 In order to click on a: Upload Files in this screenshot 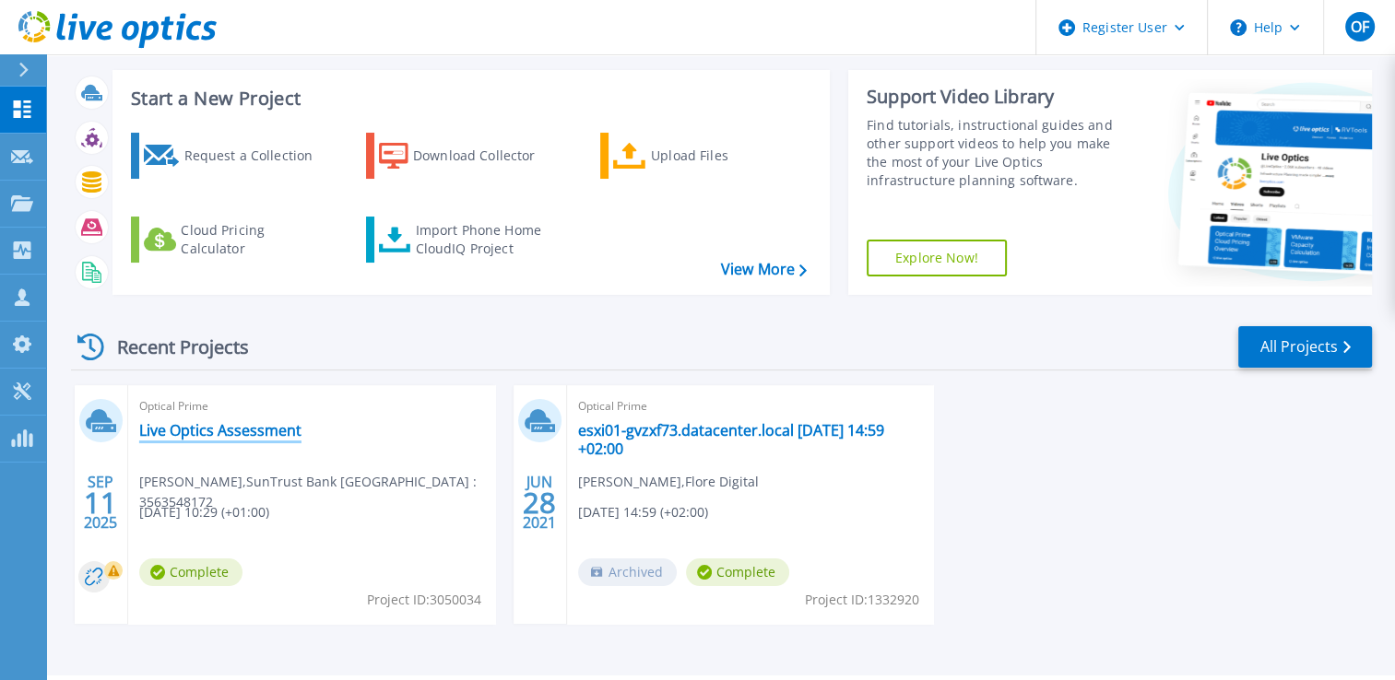, I will do `click(703, 156)`.